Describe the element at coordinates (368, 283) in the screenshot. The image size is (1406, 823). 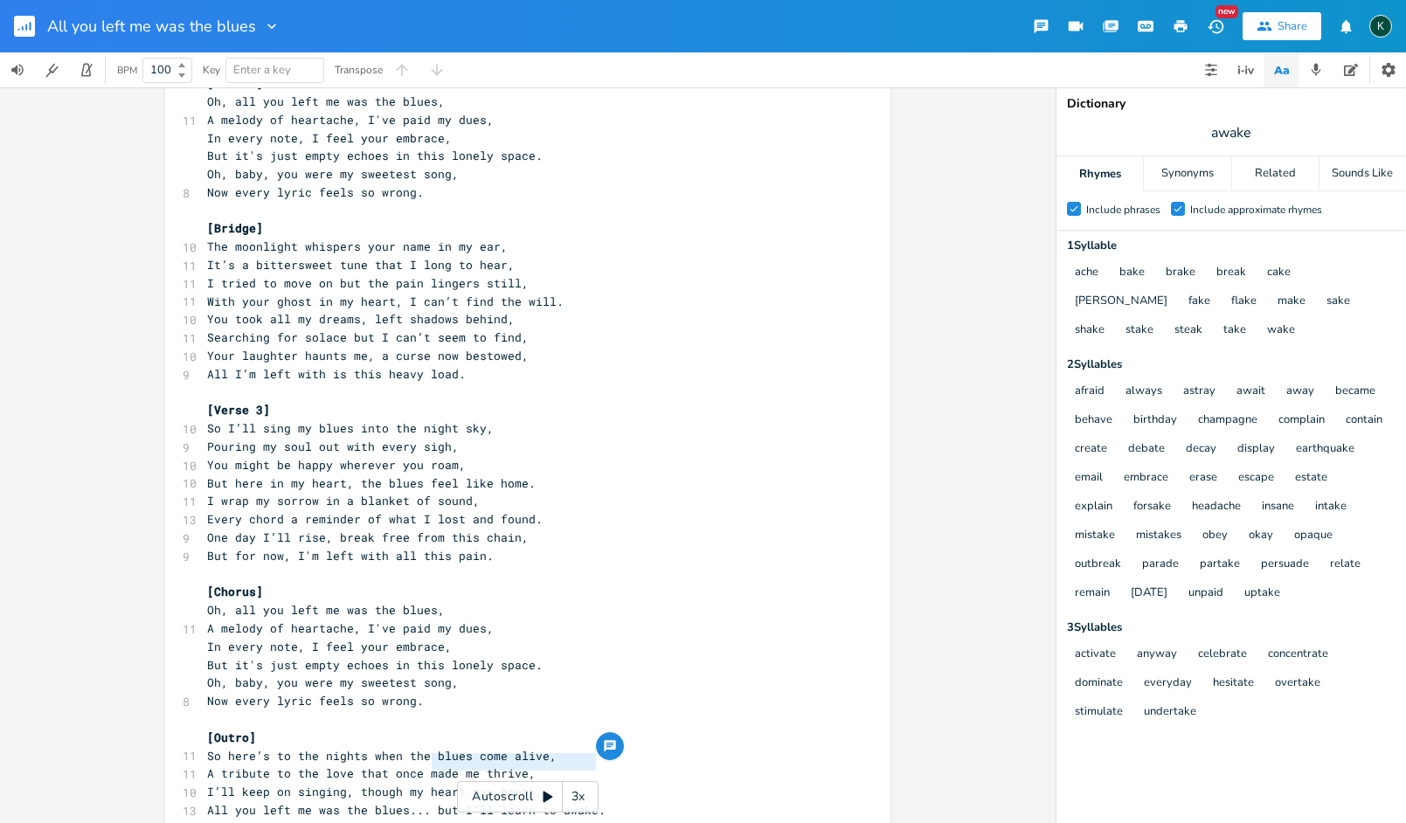
I see `span: I tried to move on but the pain lingers still,` at that location.